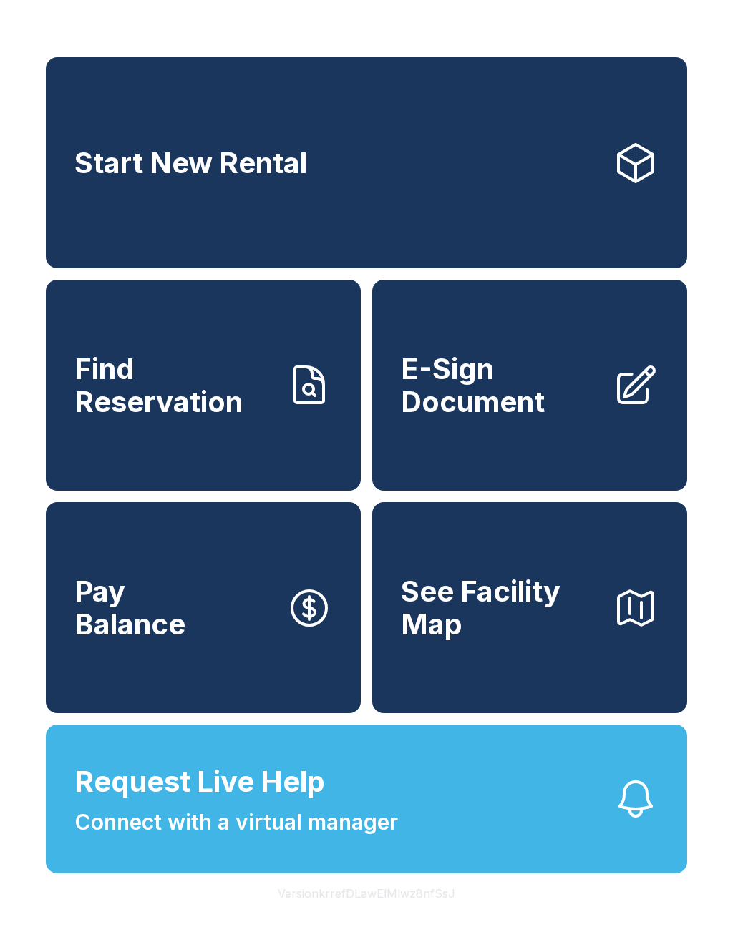 The image size is (733, 942). What do you see at coordinates (501, 608) in the screenshot?
I see `span: See Facility Map` at bounding box center [501, 608].